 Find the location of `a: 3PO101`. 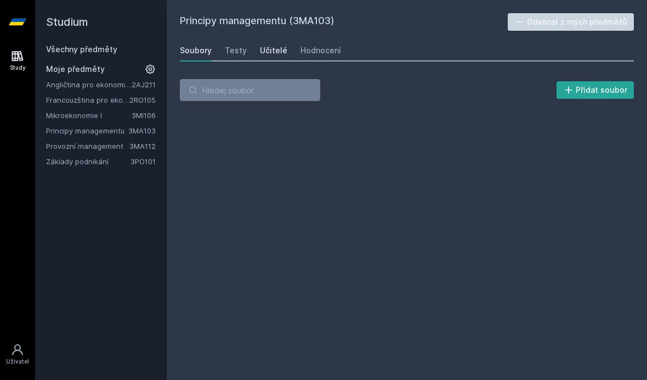

a: 3PO101 is located at coordinates (143, 161).